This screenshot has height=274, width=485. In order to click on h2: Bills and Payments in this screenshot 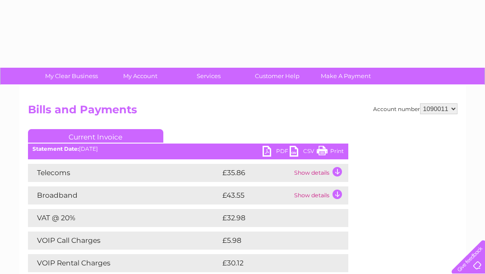, I will do `click(243, 112)`.